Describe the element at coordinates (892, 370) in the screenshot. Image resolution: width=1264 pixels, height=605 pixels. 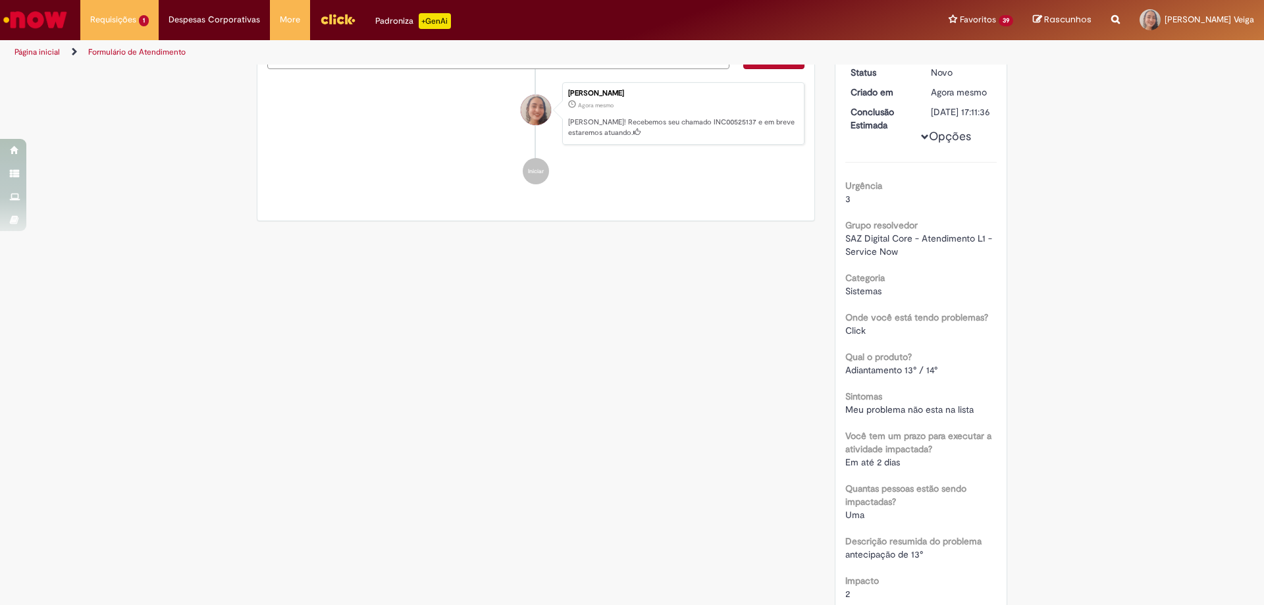
I see `span: Adiantamento 13° / 14°` at that location.